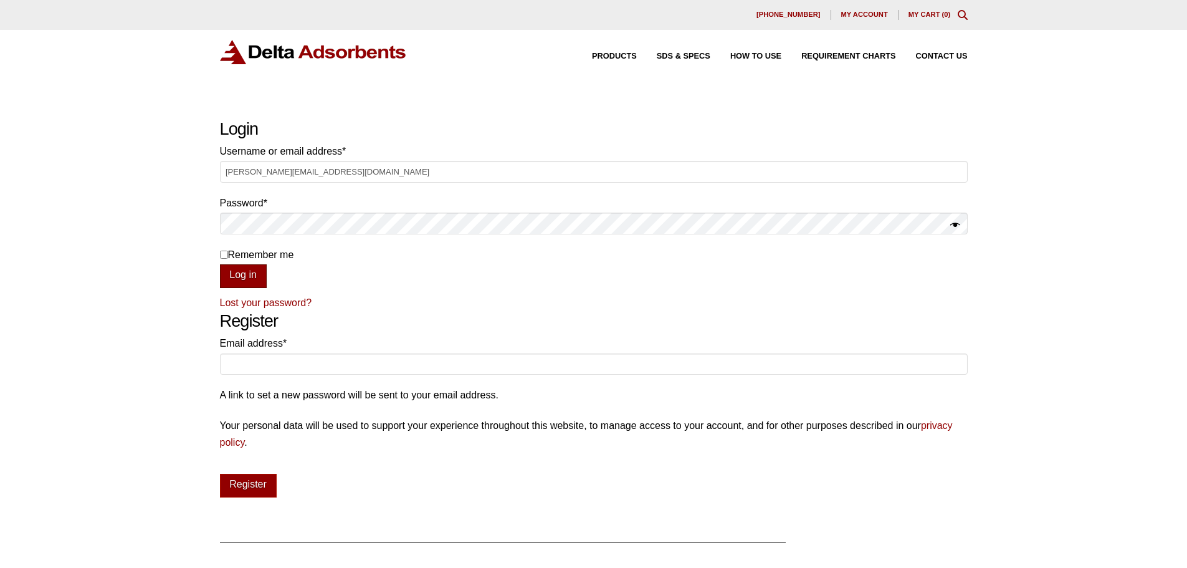  Describe the element at coordinates (594, 151) in the screenshot. I see `label: Username or email address` at that location.